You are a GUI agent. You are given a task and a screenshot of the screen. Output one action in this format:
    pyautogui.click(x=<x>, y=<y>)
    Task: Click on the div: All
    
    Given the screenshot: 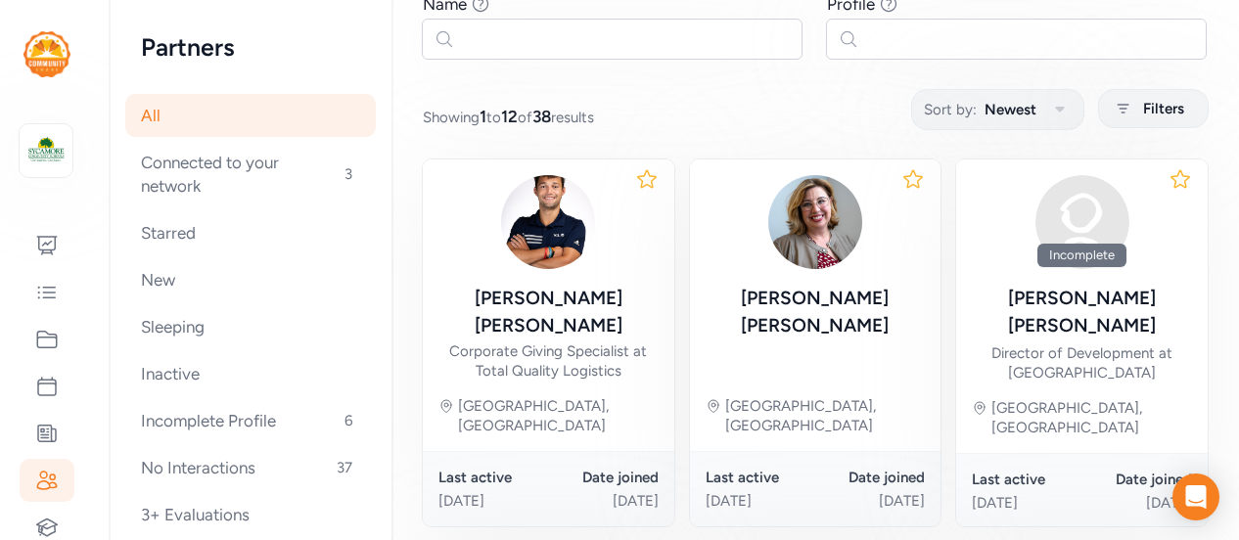 What is the action you would take?
    pyautogui.click(x=250, y=115)
    